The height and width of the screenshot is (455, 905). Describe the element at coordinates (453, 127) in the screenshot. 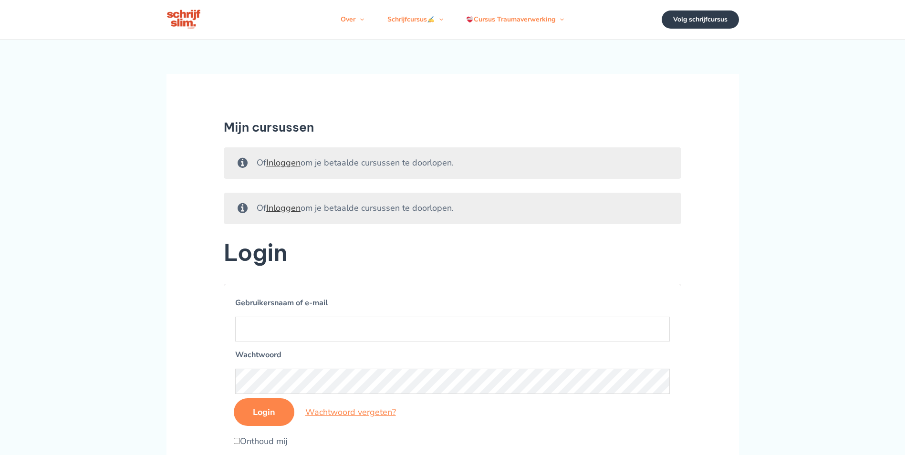

I see `h1: Mijn cursussen` at that location.